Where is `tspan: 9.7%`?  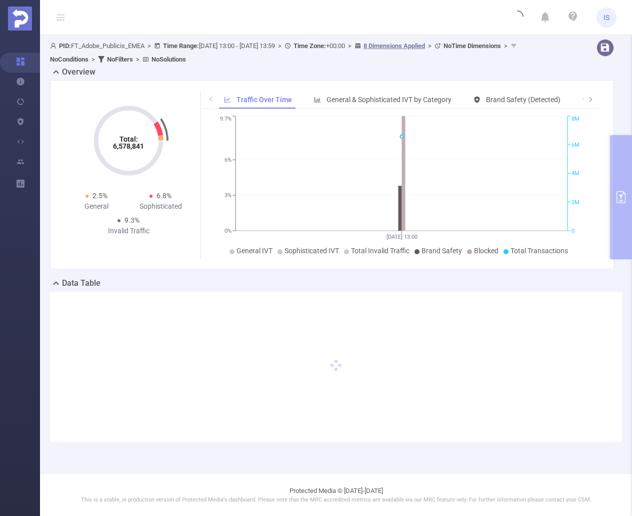 tspan: 9.7% is located at coordinates (226, 119).